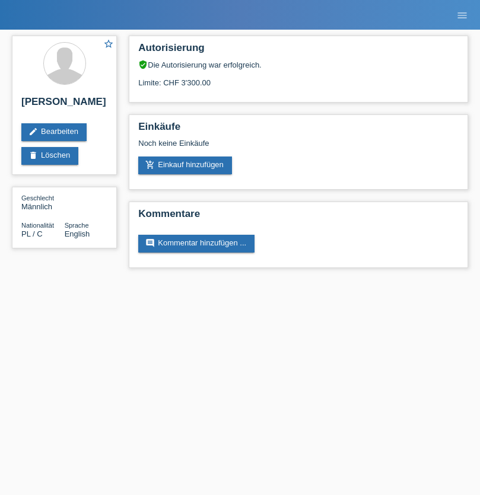 The image size is (480, 495). Describe the element at coordinates (109, 44) in the screenshot. I see `i: star_border` at that location.